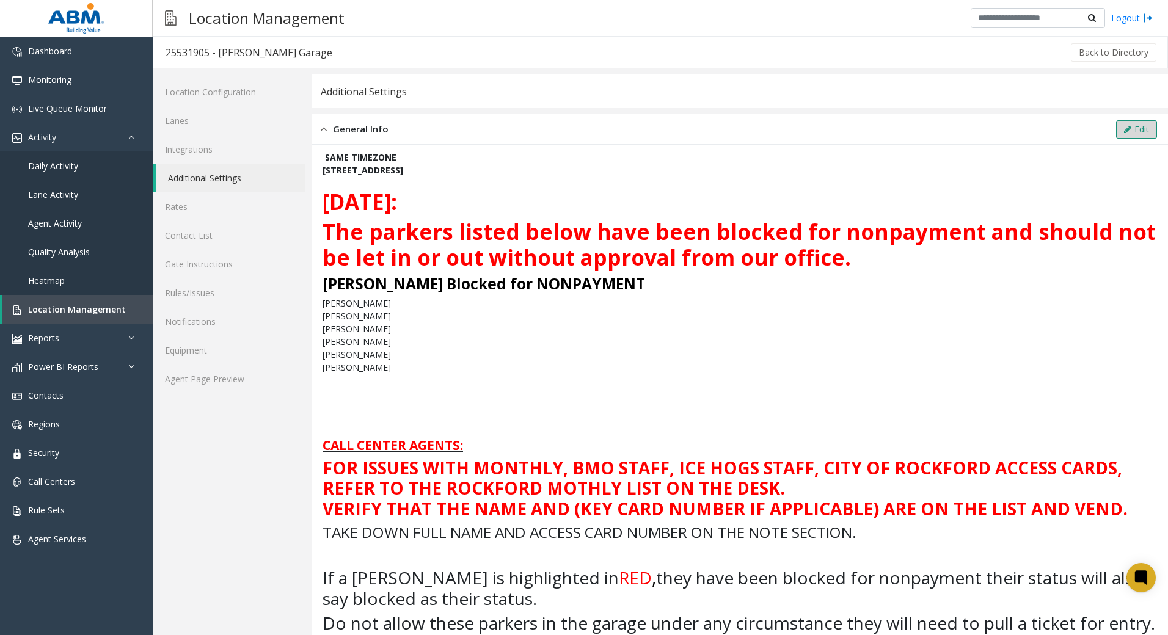 Image resolution: width=1168 pixels, height=635 pixels. I want to click on span: TAKE DOWN FULL NAME AND ACCESS CARD NUMBER ON THE NOTE SECTION., so click(589, 532).